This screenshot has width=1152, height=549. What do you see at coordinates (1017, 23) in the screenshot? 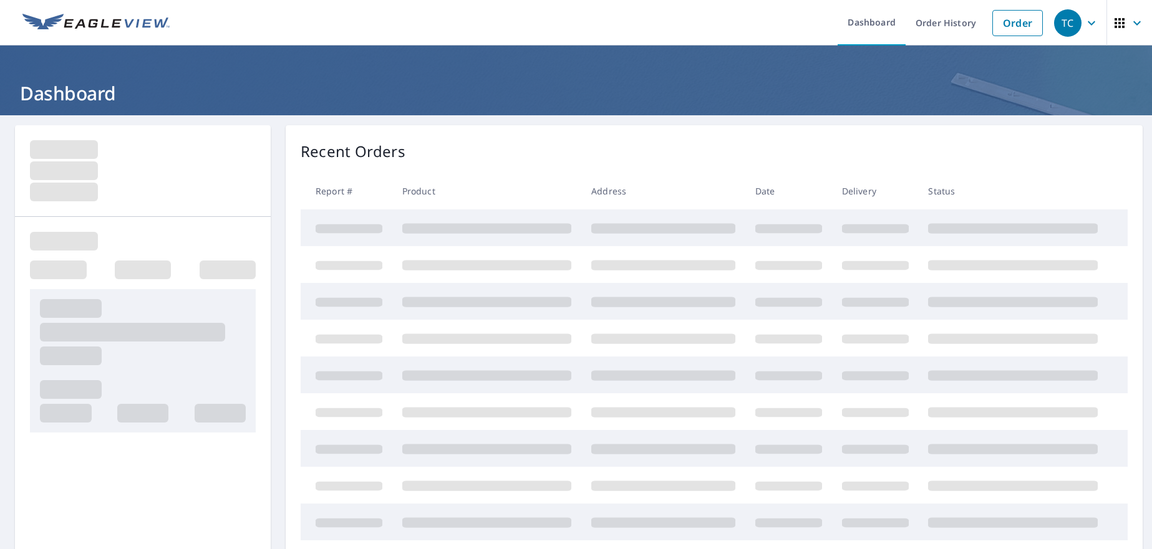
I see `a: Order` at bounding box center [1017, 23].